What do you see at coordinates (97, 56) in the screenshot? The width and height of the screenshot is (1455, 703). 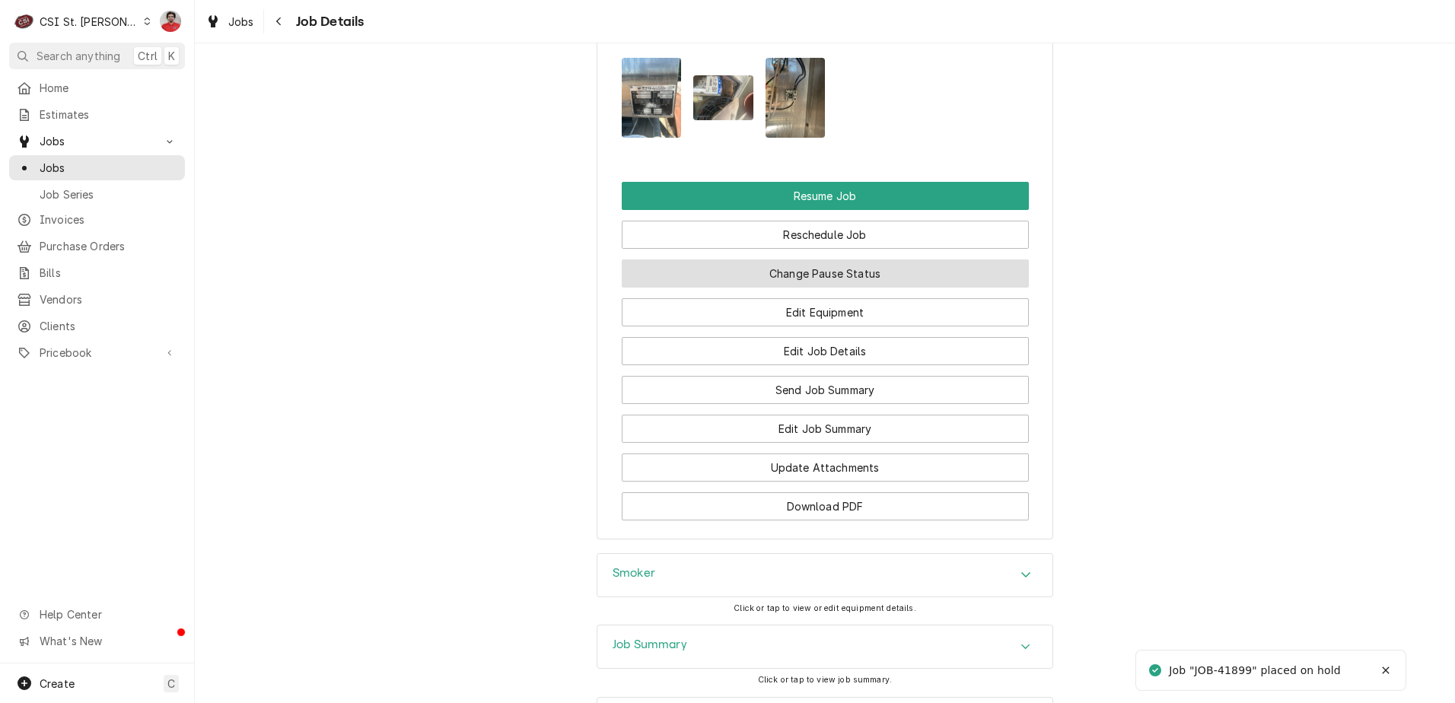 I see `button: Search anythingCtrlK` at bounding box center [97, 56].